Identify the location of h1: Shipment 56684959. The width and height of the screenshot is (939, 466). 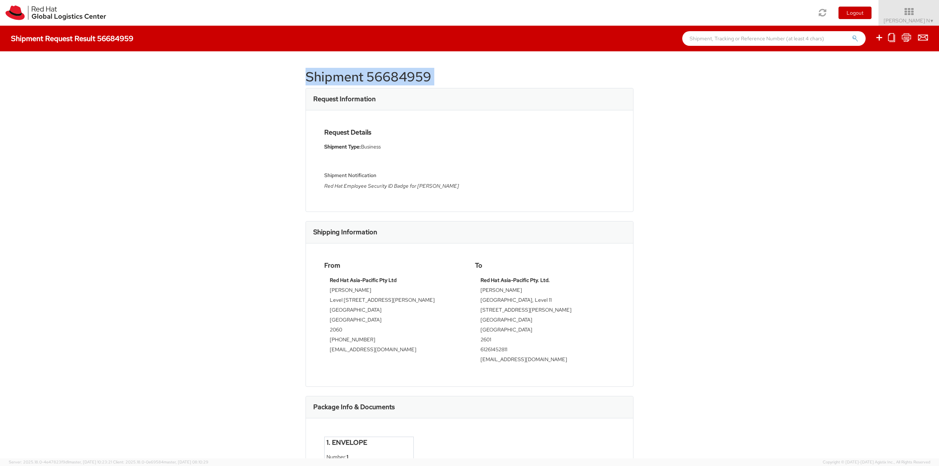
(470, 77).